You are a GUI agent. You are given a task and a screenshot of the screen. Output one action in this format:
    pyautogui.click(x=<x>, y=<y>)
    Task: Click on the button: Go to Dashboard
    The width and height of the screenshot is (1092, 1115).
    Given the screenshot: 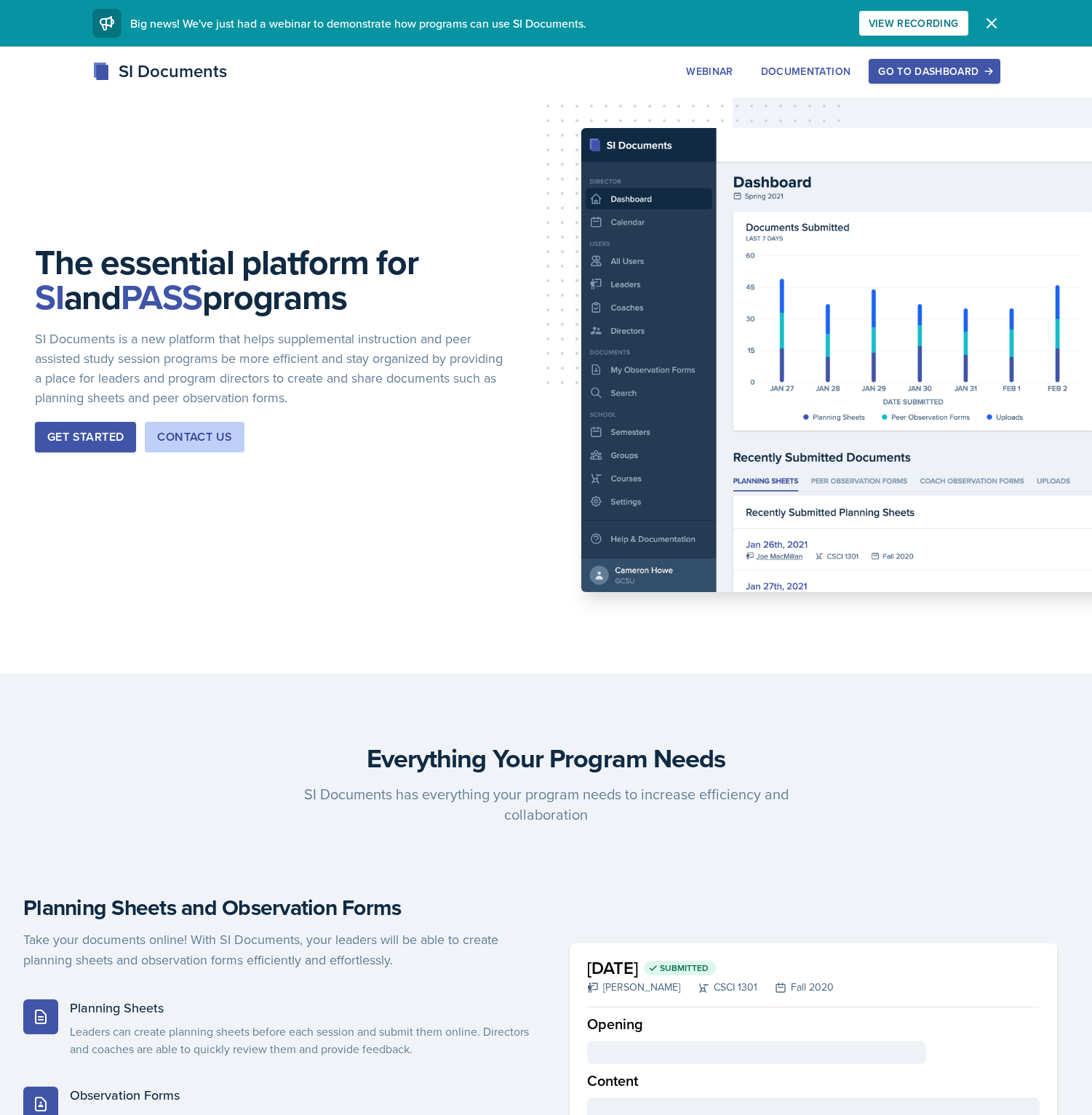 What is the action you would take?
    pyautogui.click(x=935, y=71)
    